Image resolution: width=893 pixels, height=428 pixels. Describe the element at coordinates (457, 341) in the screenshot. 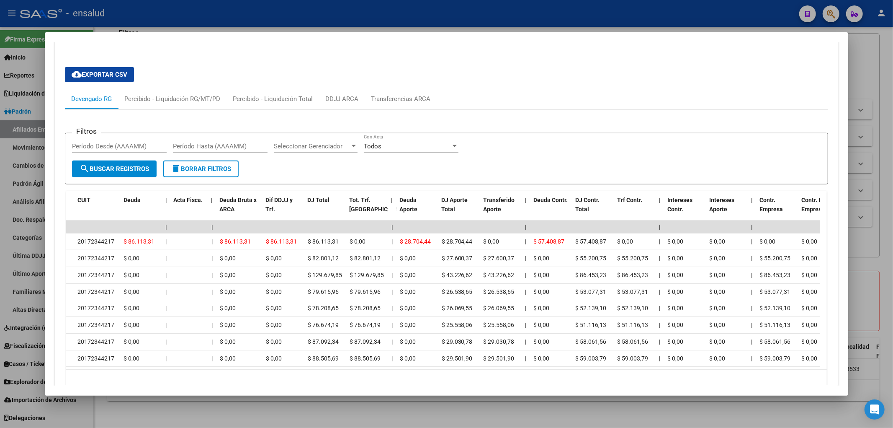

I see `span: $ 29.030,78` at that location.